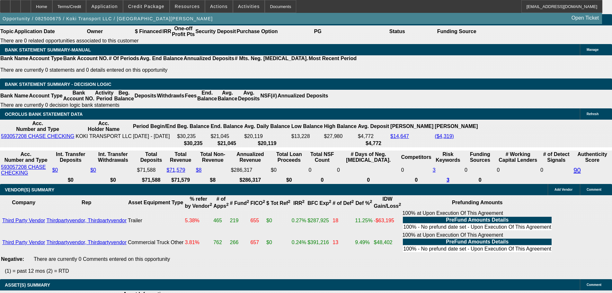  What do you see at coordinates (221, 242) in the screenshot?
I see `td: 762` at bounding box center [221, 242].